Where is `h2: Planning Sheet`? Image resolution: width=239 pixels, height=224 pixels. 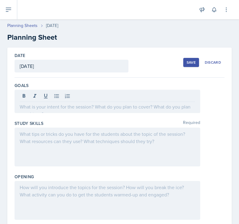 h2: Planning Sheet is located at coordinates (120, 37).